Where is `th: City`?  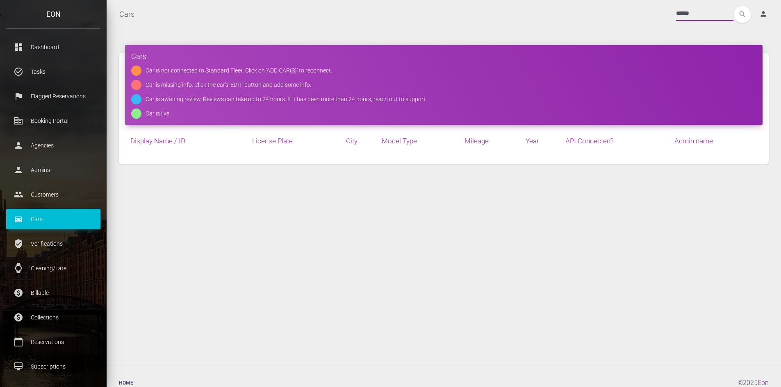
th: City is located at coordinates (360, 141).